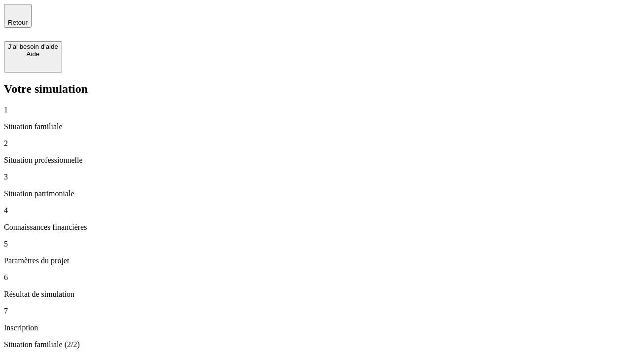 The image size is (631, 355). I want to click on p: Situation patrimoniale, so click(316, 194).